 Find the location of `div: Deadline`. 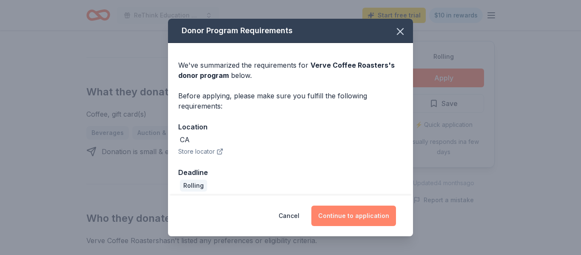

div: Deadline is located at coordinates (290, 172).